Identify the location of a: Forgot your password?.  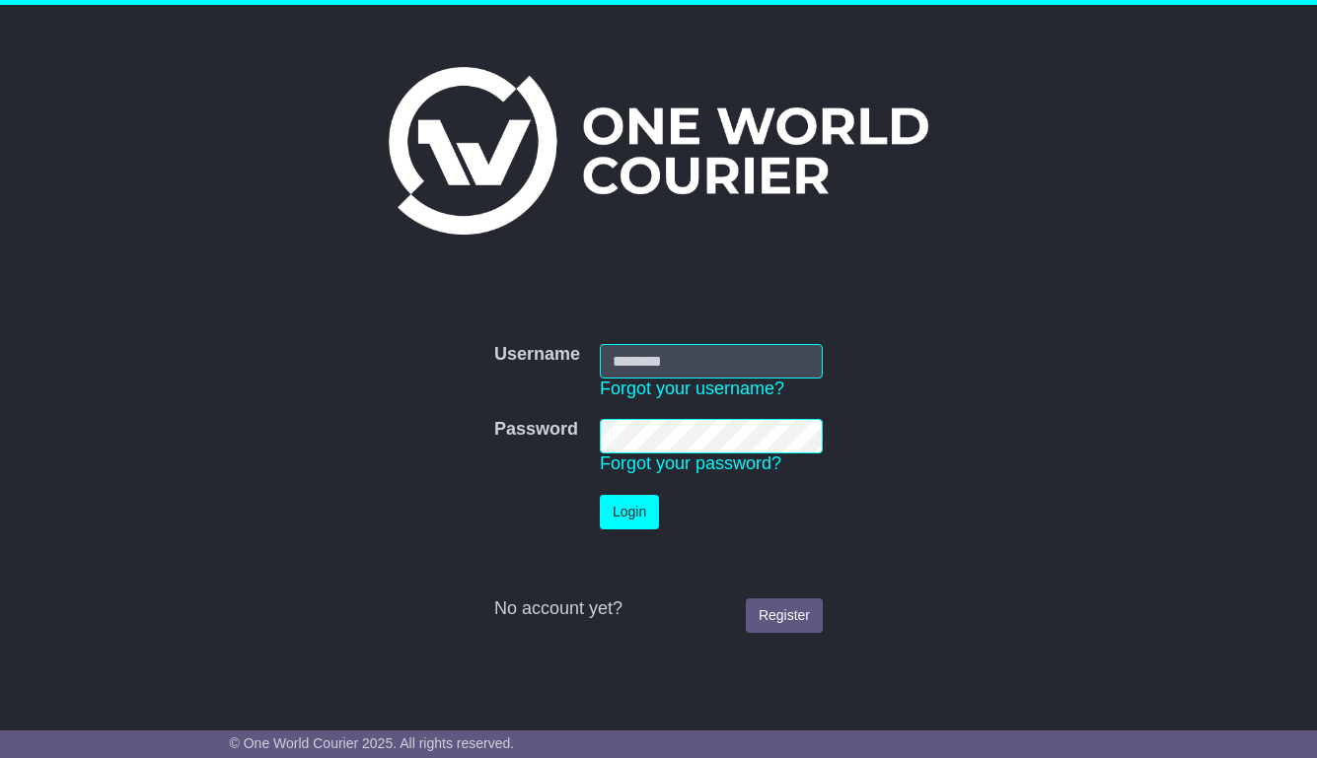
(690, 464).